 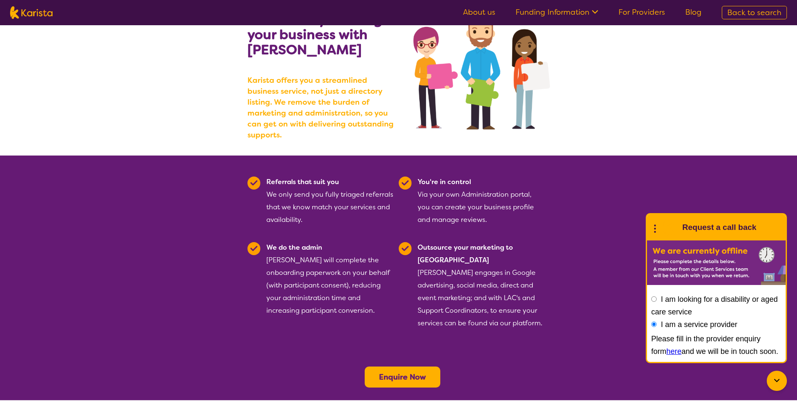 What do you see at coordinates (642, 12) in the screenshot?
I see `a: For Providers` at bounding box center [642, 12].